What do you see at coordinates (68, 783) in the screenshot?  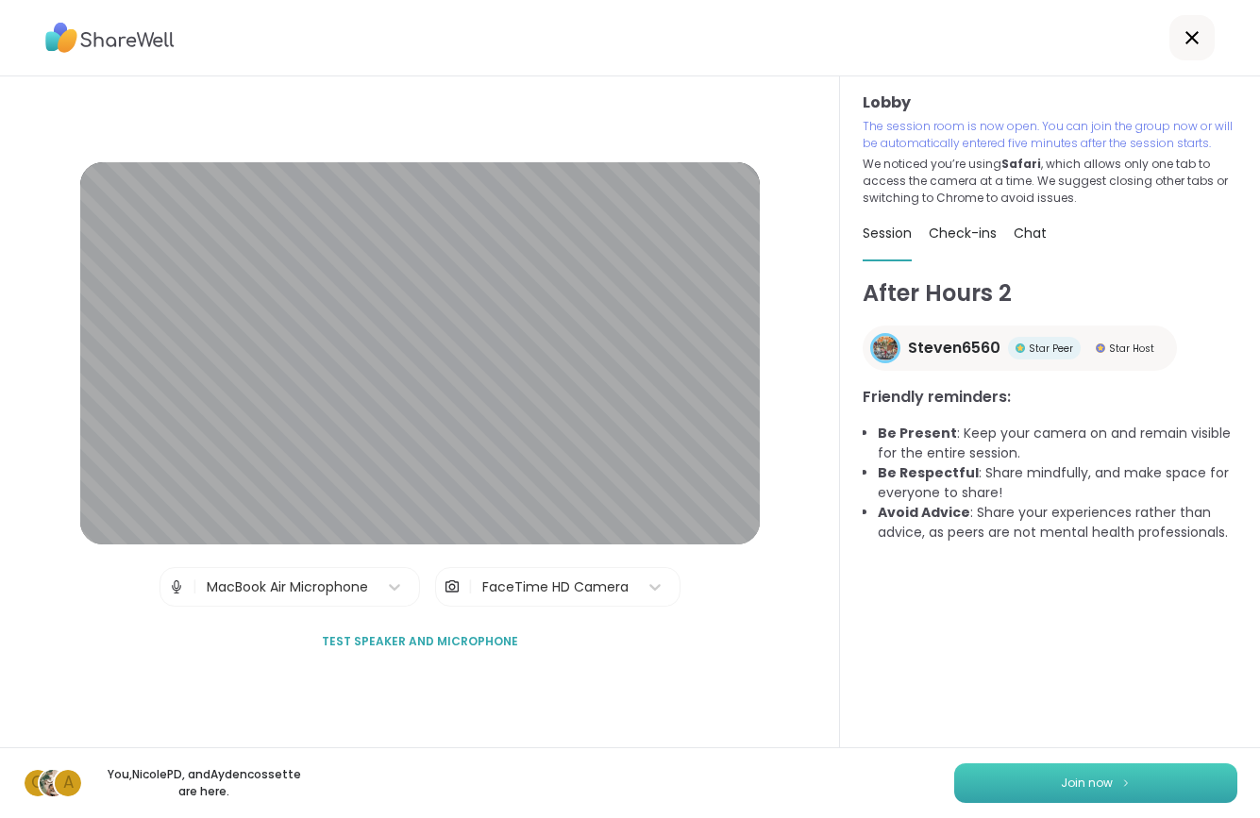 I see `span: A` at bounding box center [68, 783].